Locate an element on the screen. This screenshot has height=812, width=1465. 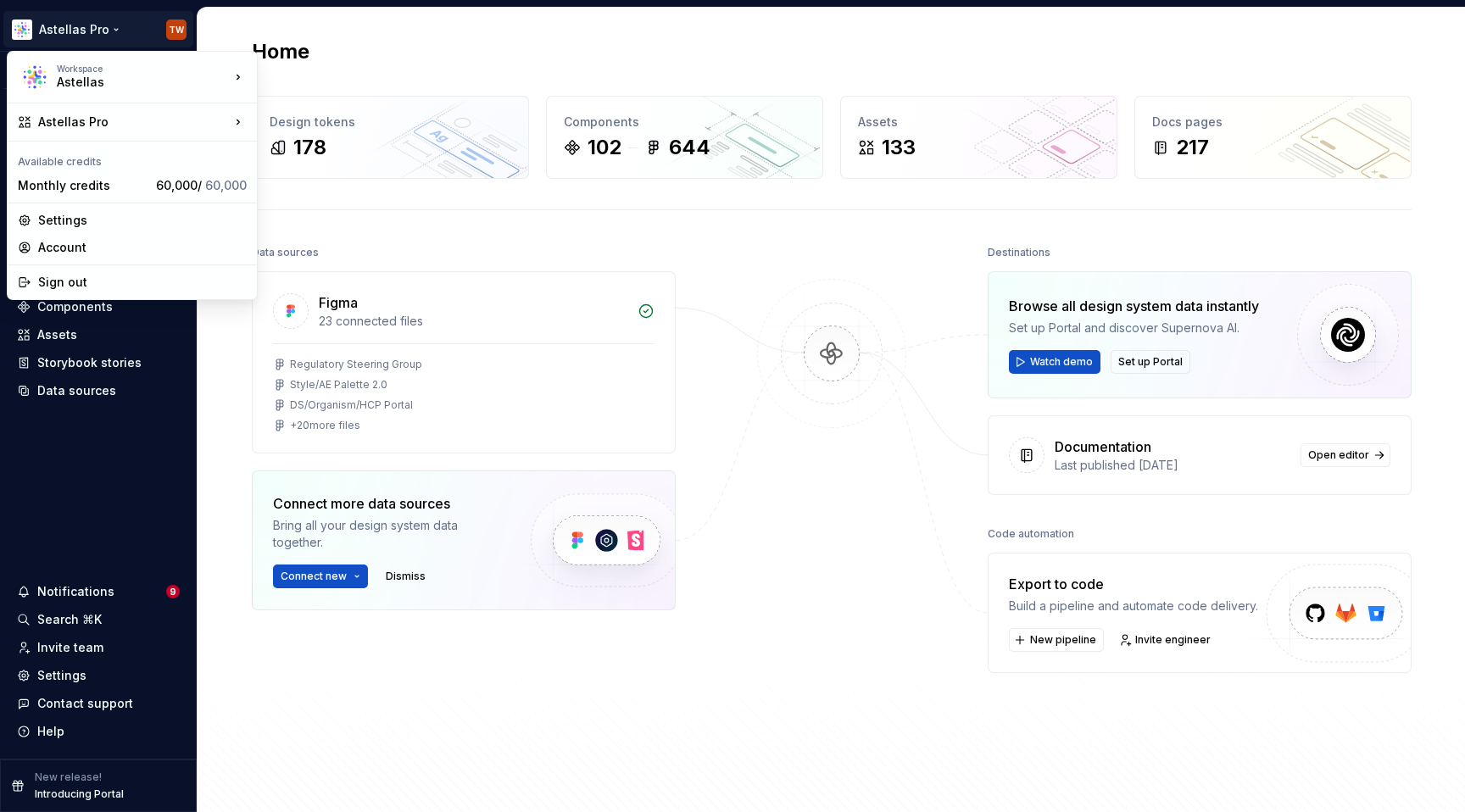
div: Workspace is located at coordinates (143, 68).